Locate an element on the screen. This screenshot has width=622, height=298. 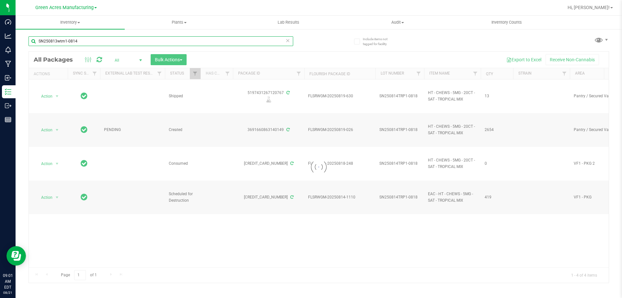
inline-svg: Analytics is located at coordinates (8, 36).